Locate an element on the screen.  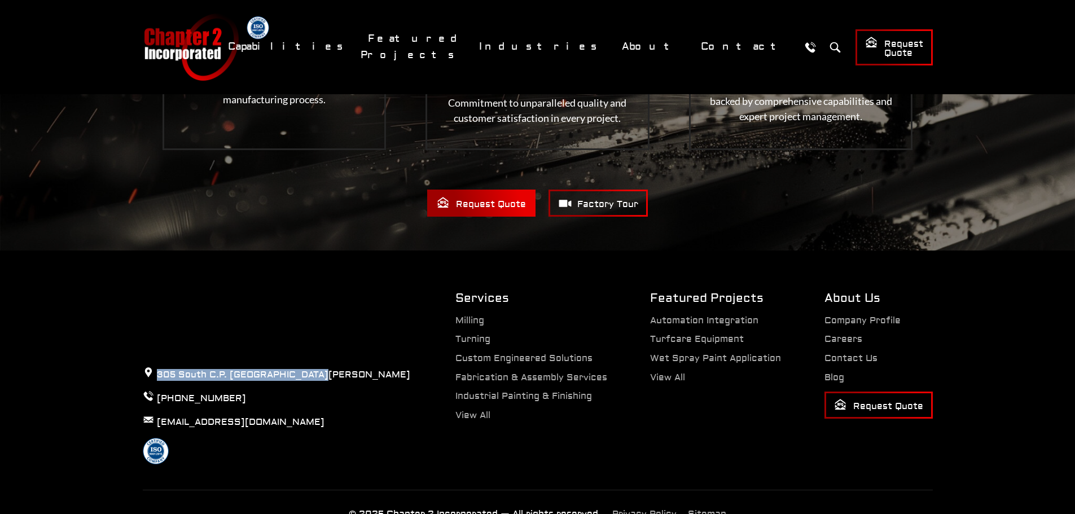
a: About is located at coordinates (651, 46).